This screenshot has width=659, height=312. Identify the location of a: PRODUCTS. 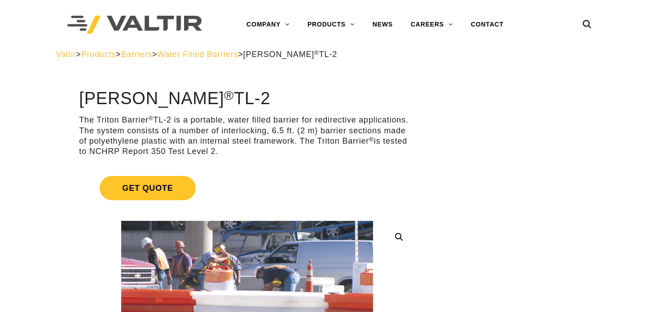
(331, 25).